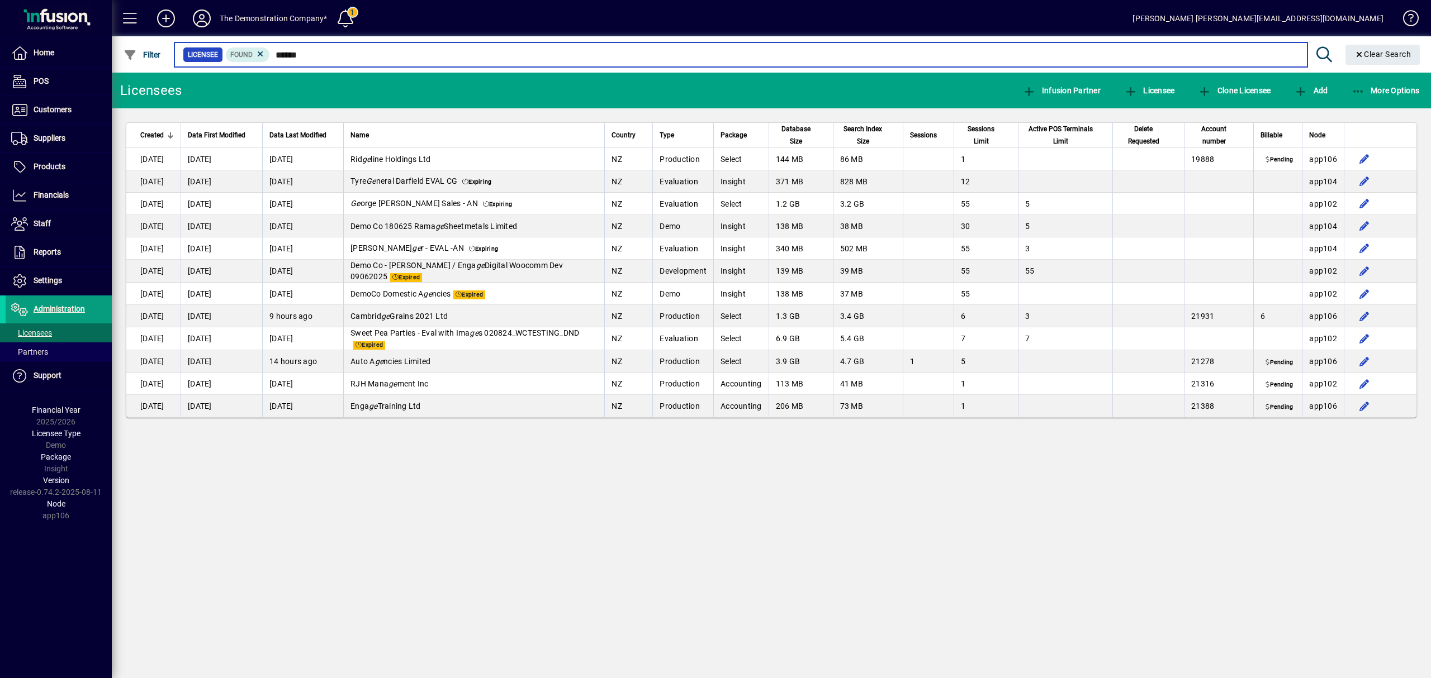 The width and height of the screenshot is (1431, 678). Describe the element at coordinates (1383, 54) in the screenshot. I see `span: Clear Search` at that location.